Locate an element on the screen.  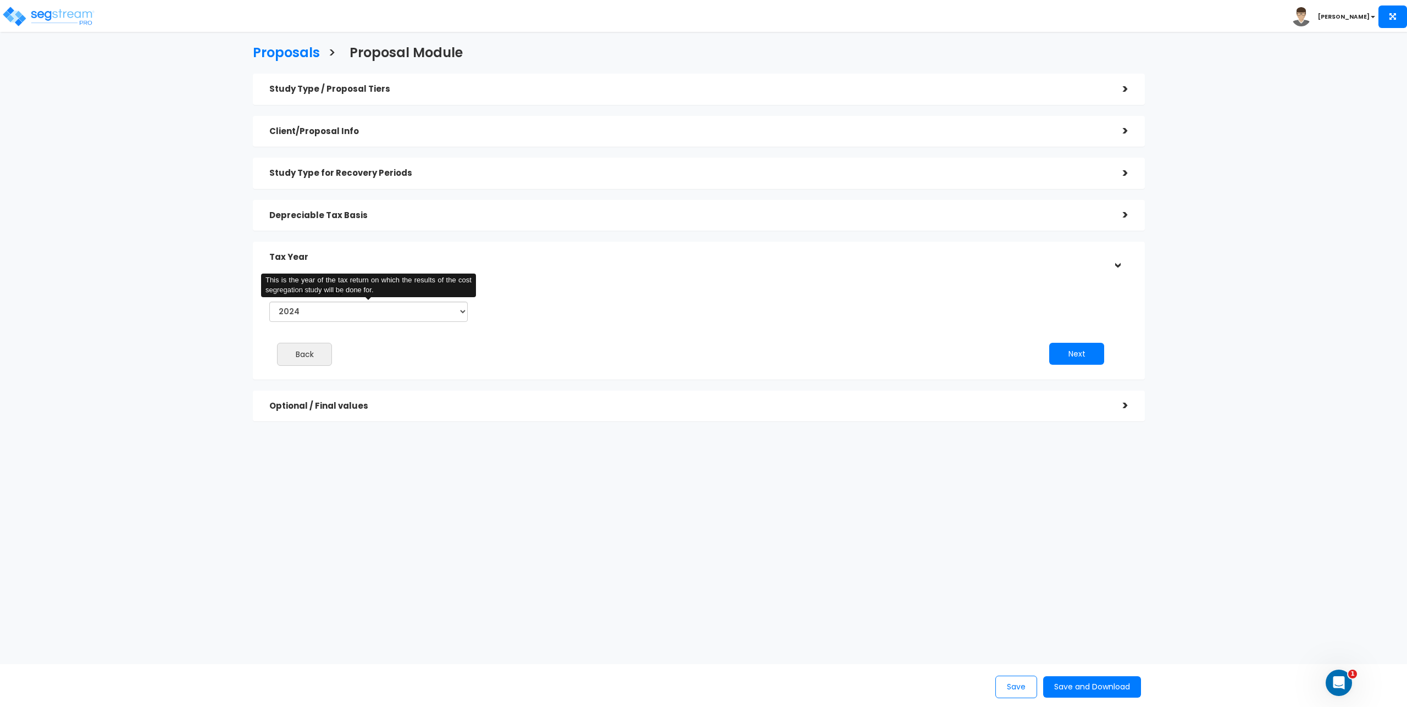
button: Next is located at coordinates (1077, 354).